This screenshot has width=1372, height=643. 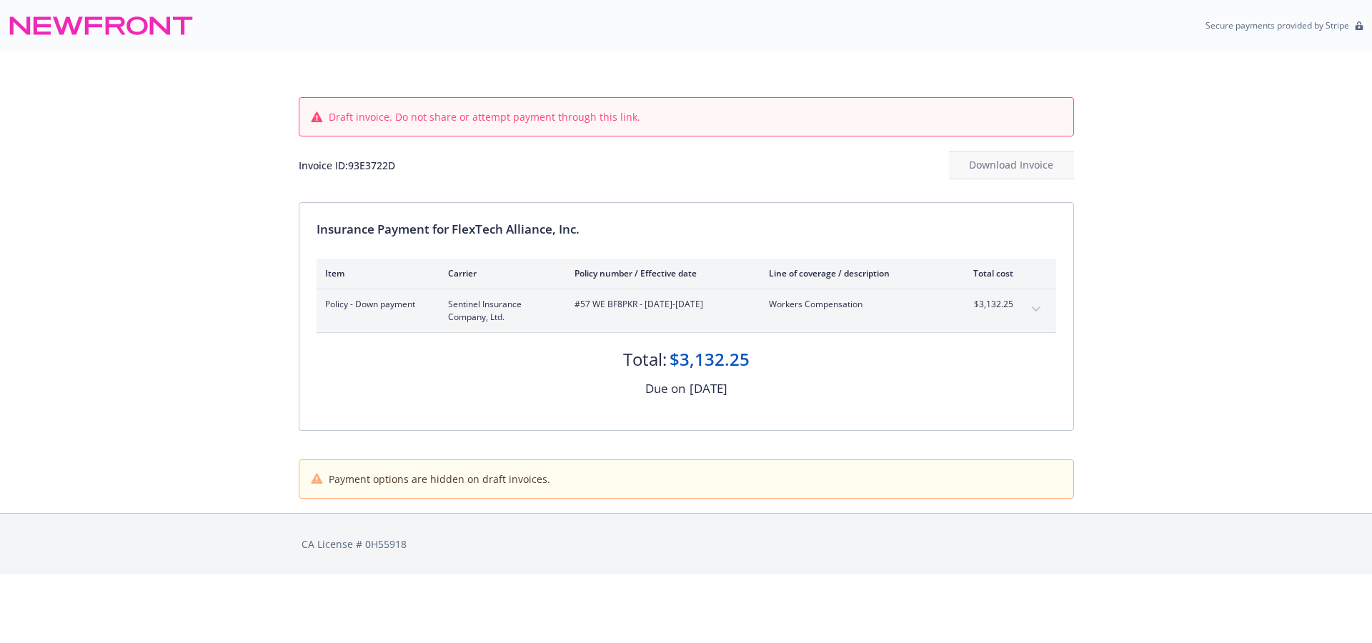 I want to click on div: $3,132.25, so click(x=710, y=359).